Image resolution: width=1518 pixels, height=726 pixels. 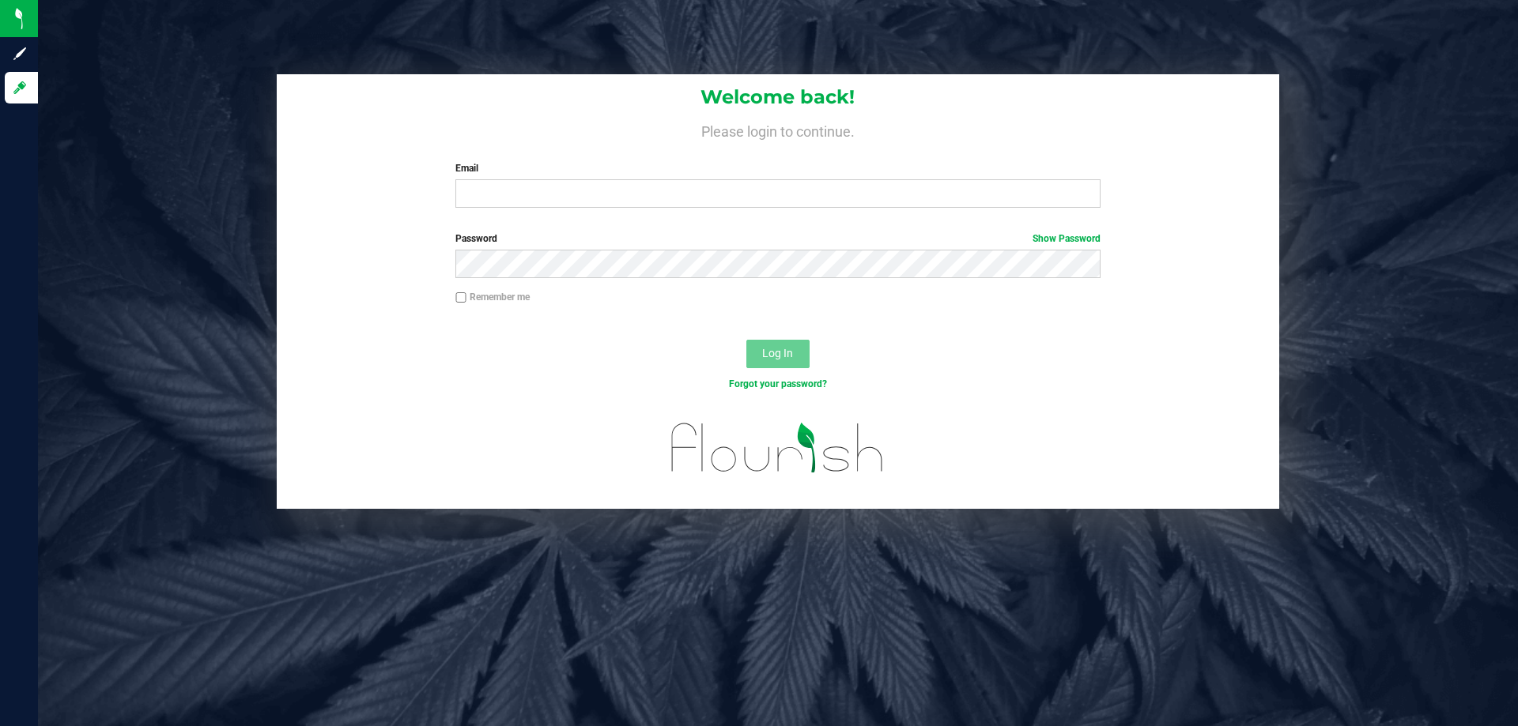 I want to click on a: Show Password, so click(x=1066, y=239).